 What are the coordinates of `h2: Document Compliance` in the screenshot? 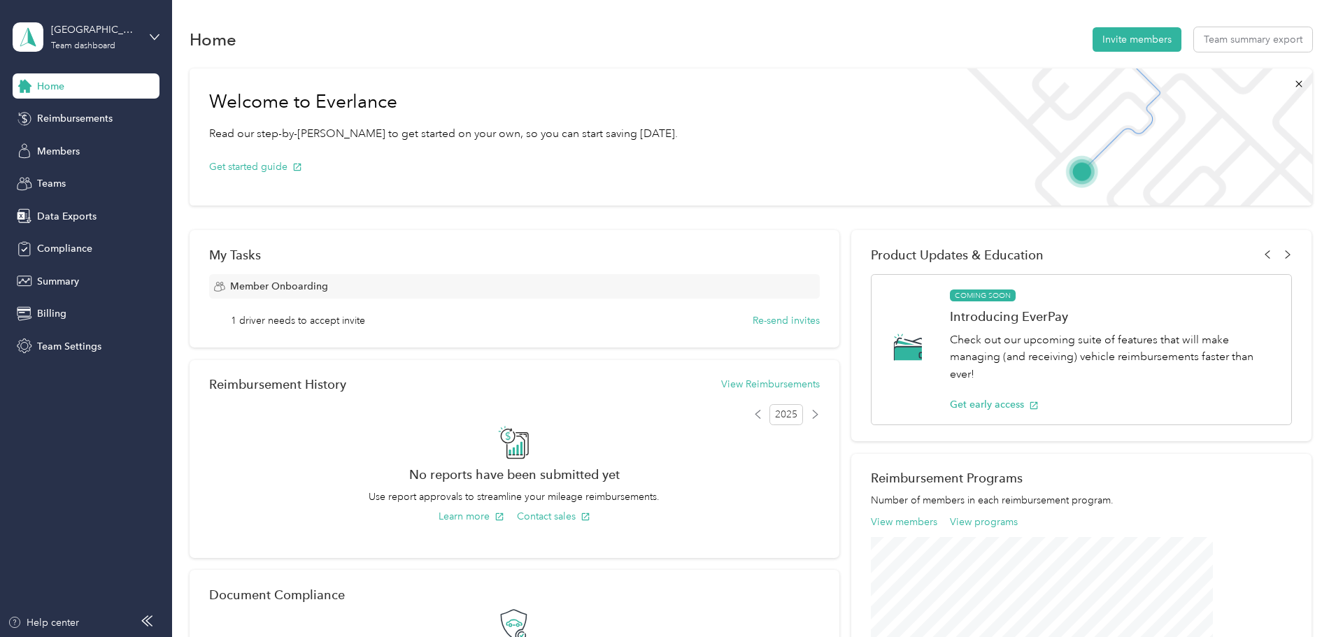 It's located at (277, 595).